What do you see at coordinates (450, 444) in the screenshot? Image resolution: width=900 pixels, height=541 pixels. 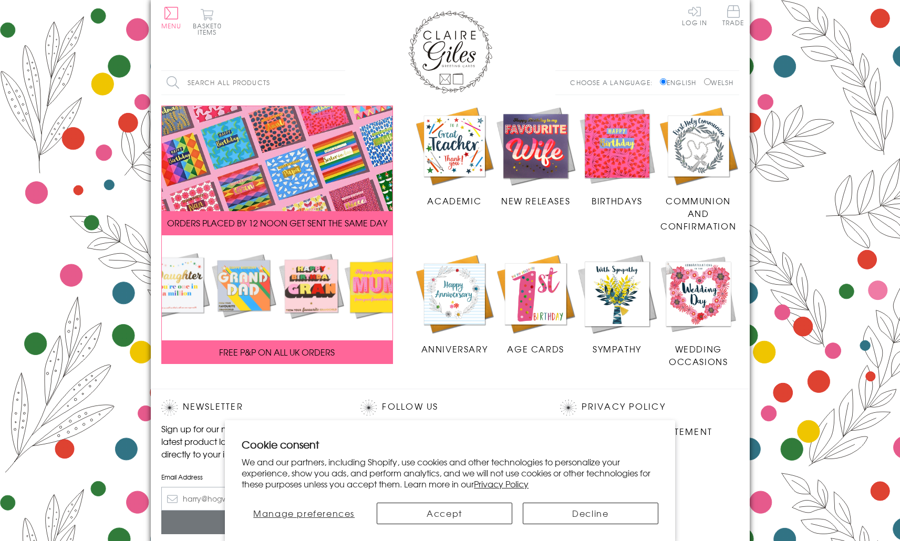 I see `h2: Cookie consent` at bounding box center [450, 444].